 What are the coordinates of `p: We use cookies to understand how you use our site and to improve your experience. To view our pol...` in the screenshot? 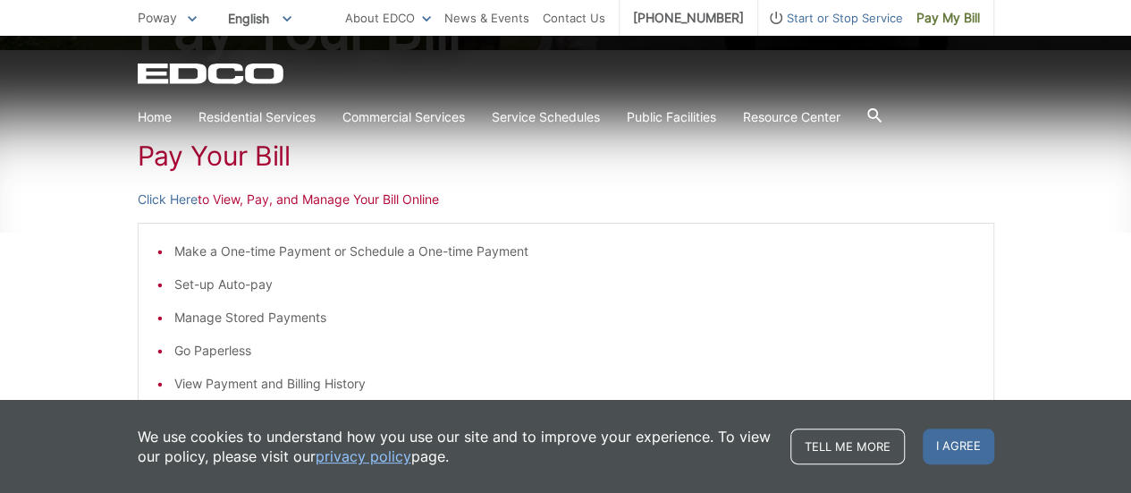 It's located at (455, 446).